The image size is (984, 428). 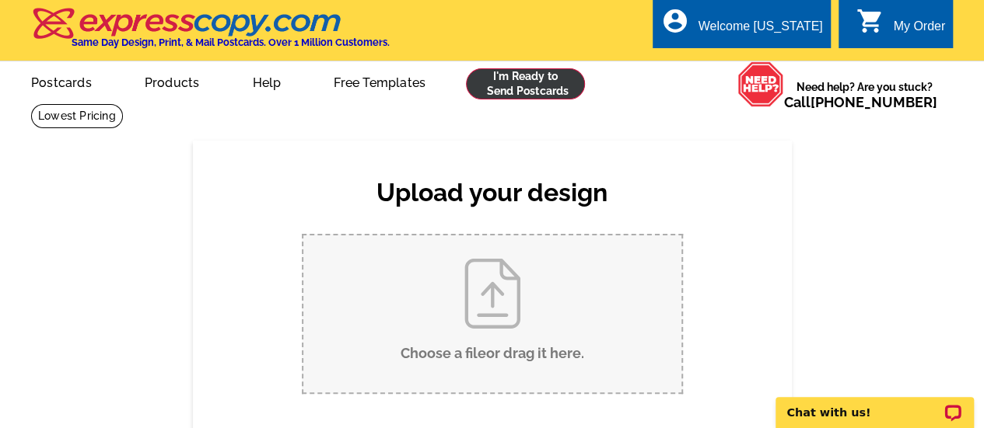 What do you see at coordinates (674, 21) in the screenshot?
I see `i: account_circle` at bounding box center [674, 21].